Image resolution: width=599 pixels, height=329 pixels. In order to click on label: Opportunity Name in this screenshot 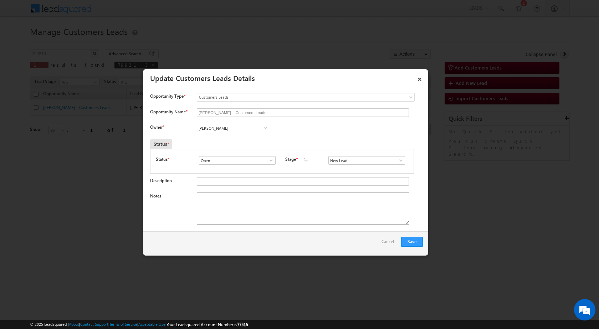, I will do `click(169, 112)`.